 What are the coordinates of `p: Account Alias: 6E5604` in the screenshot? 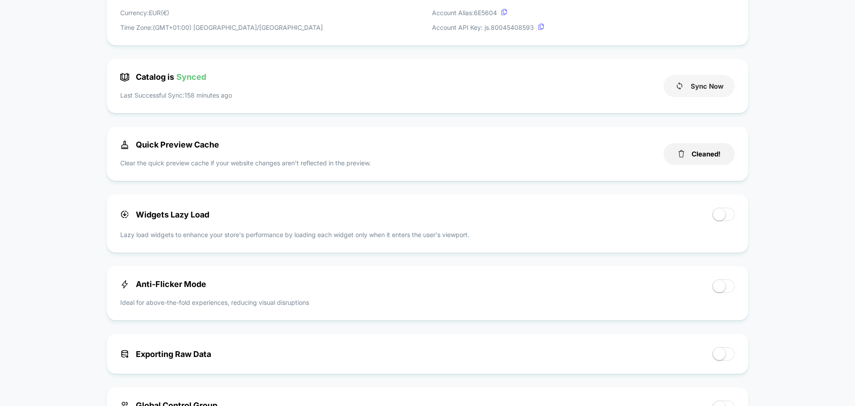 It's located at (488, 12).